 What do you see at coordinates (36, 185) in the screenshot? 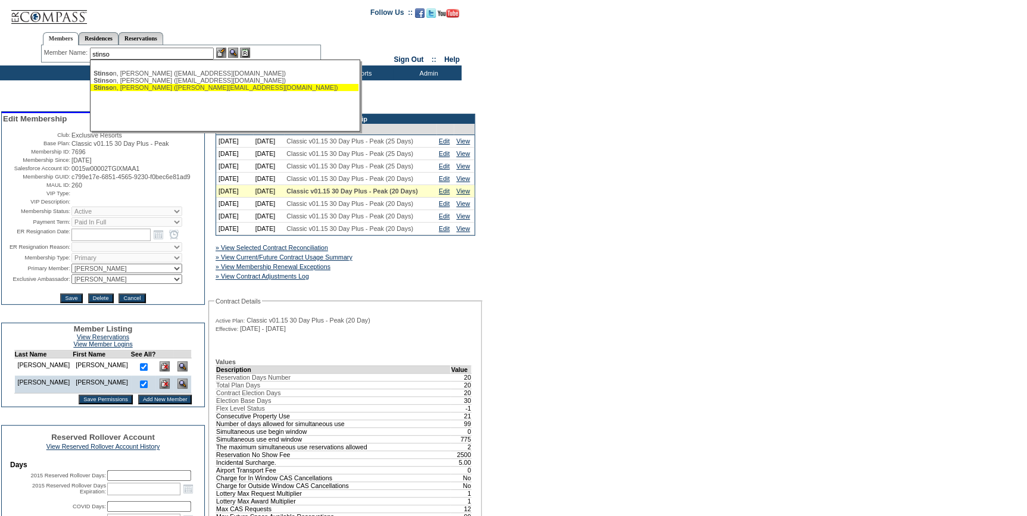
I see `td: MAUL ID:` at bounding box center [36, 185].